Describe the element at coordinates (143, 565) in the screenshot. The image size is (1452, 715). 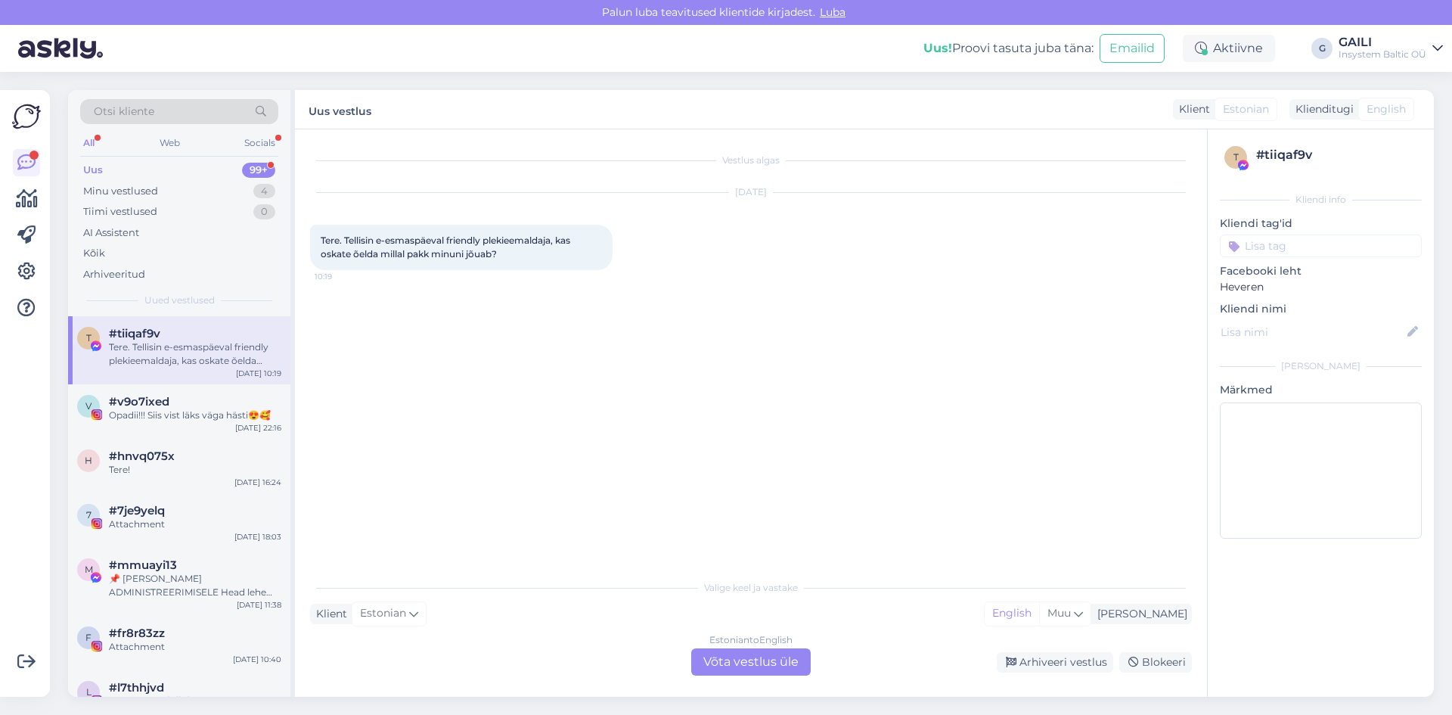
I see `span: #mmuayi13` at that location.